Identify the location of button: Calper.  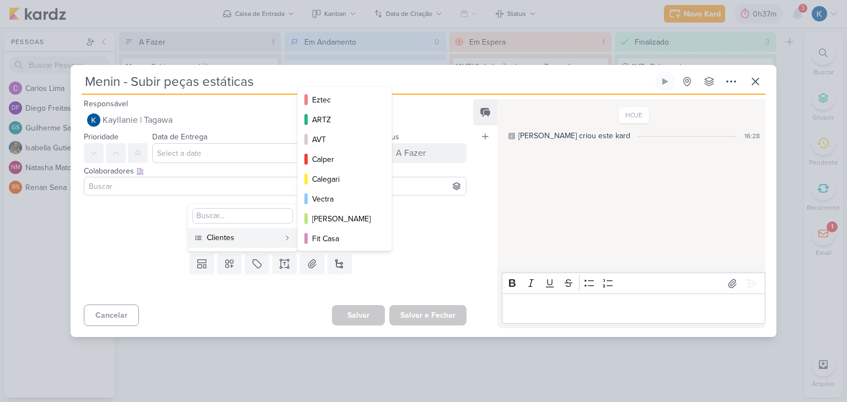
(345, 159).